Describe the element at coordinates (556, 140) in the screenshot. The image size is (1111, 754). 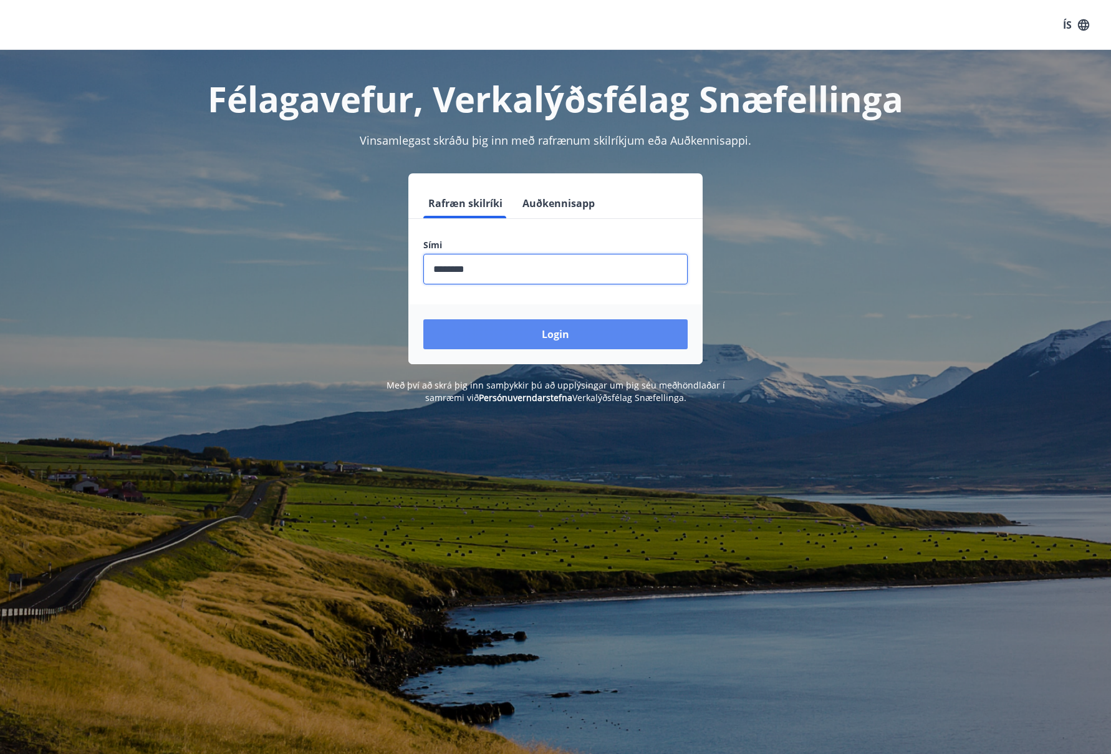
I see `span: Vinsamlegast skráðu þig inn með rafrænum skilríkjum eða Auðkennisappi.` at that location.